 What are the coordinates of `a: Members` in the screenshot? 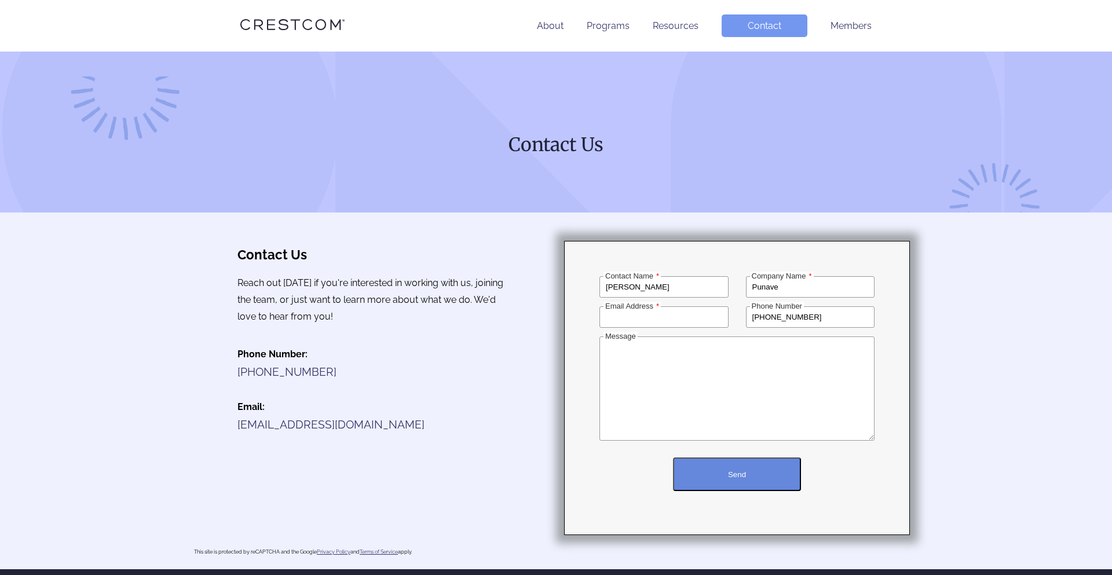 It's located at (851, 25).